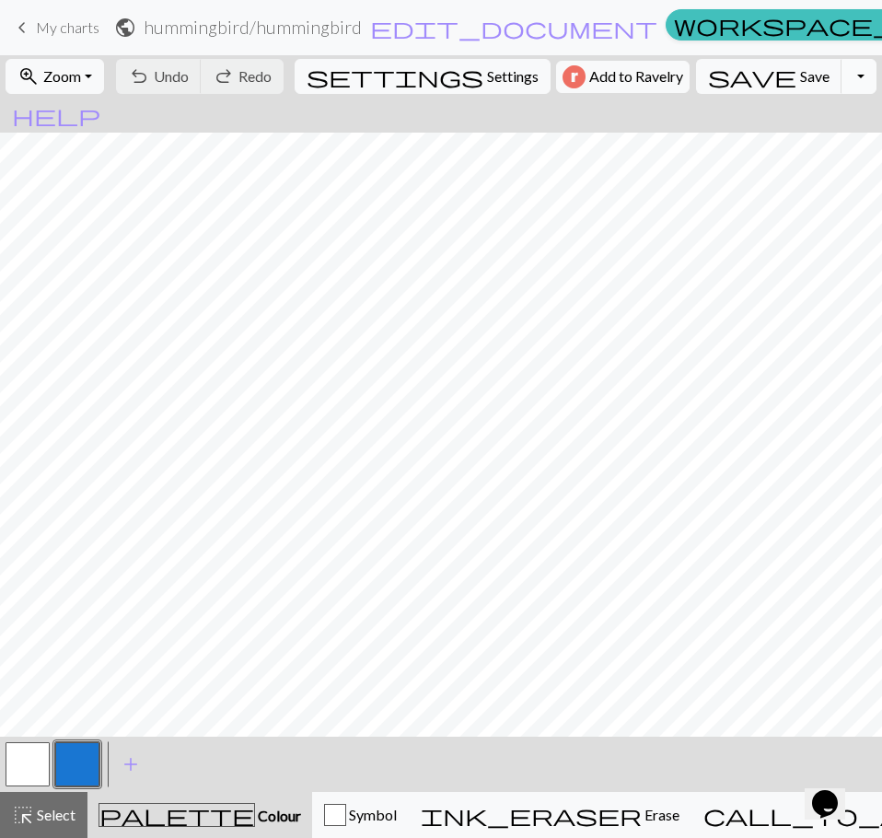  Describe the element at coordinates (815, 75) in the screenshot. I see `span: Save` at that location.